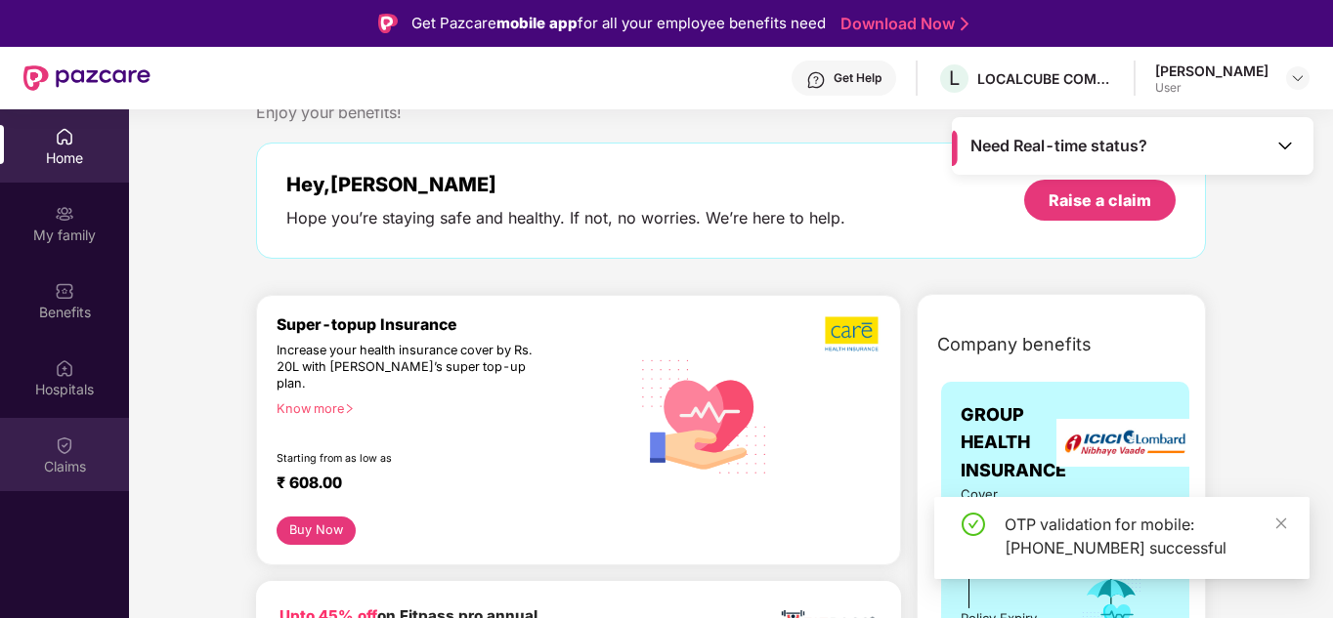 The width and height of the screenshot is (1333, 618). I want to click on div: Hope you’re staying safe and healthy. If not, no worries. We’re here to help., so click(566, 218).